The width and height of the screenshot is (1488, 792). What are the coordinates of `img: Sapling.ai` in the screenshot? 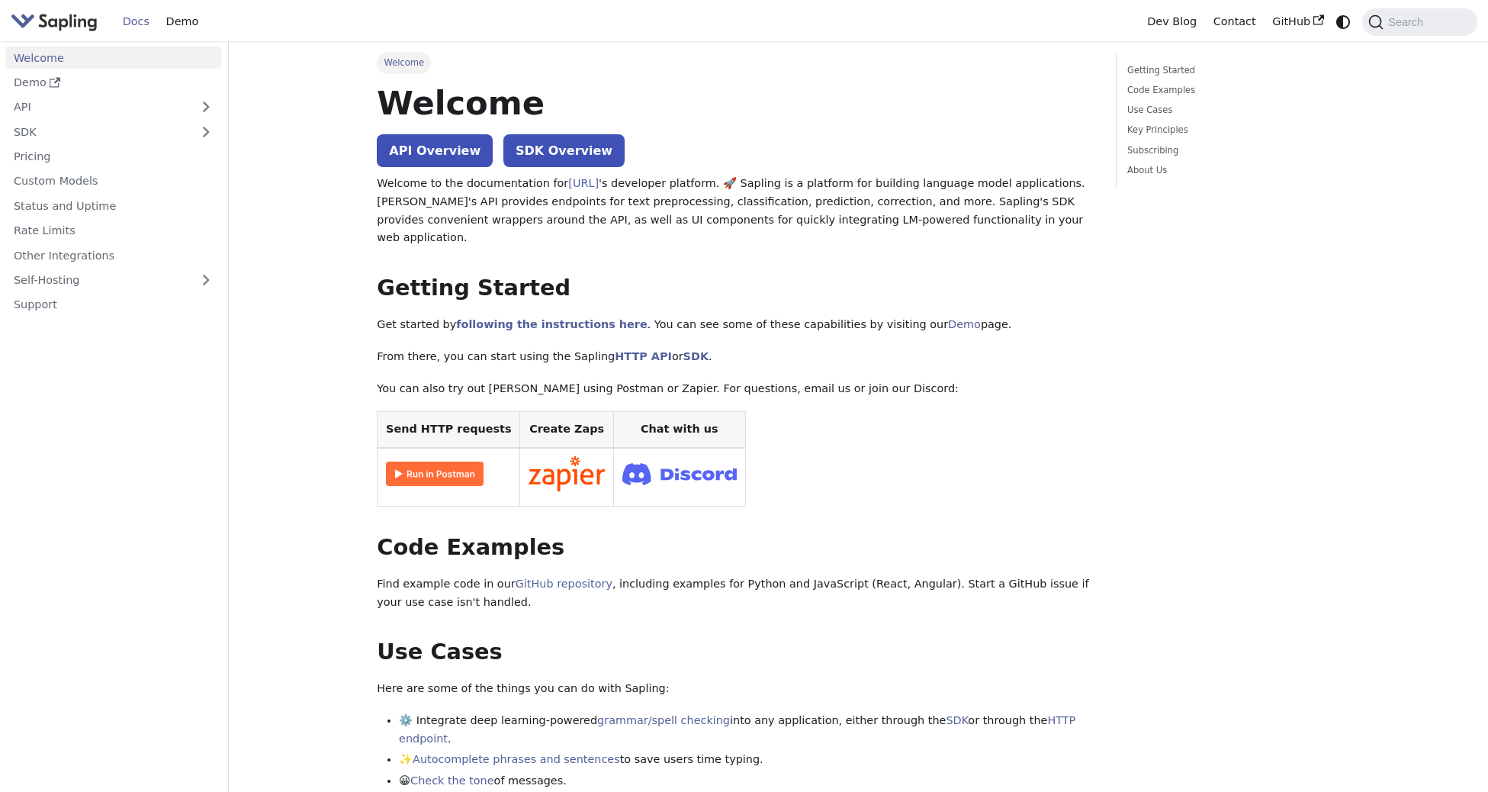 It's located at (54, 21).